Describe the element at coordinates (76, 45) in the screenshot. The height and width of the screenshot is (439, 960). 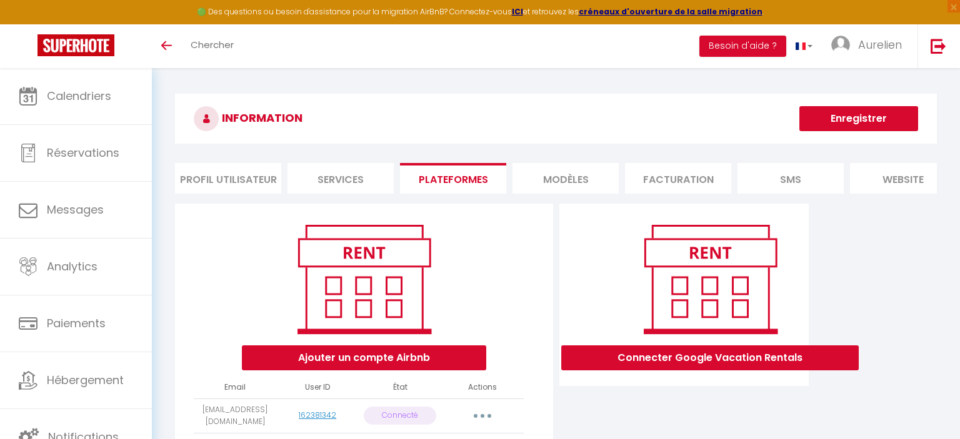
I see `img: Super Booking` at that location.